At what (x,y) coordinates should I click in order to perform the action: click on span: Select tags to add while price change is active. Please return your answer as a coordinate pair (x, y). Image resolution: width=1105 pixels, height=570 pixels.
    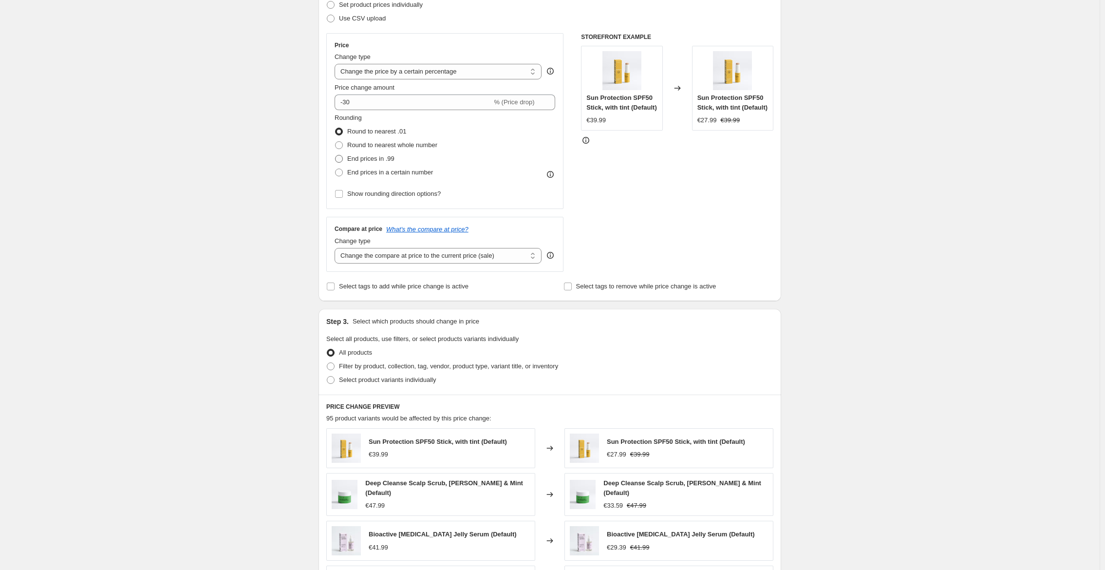
    Looking at the image, I should click on (404, 286).